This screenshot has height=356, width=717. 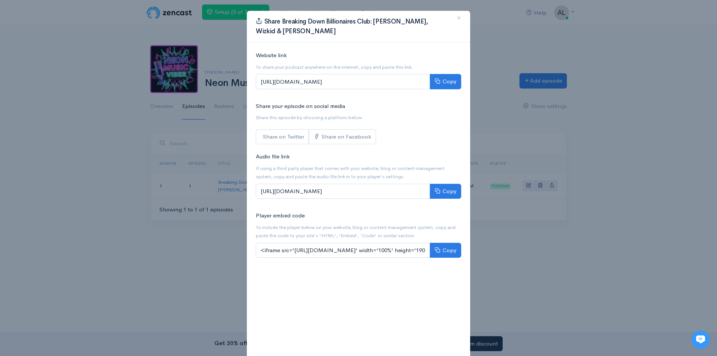 I want to click on small: Share this episode by choosing a platform below., so click(x=309, y=117).